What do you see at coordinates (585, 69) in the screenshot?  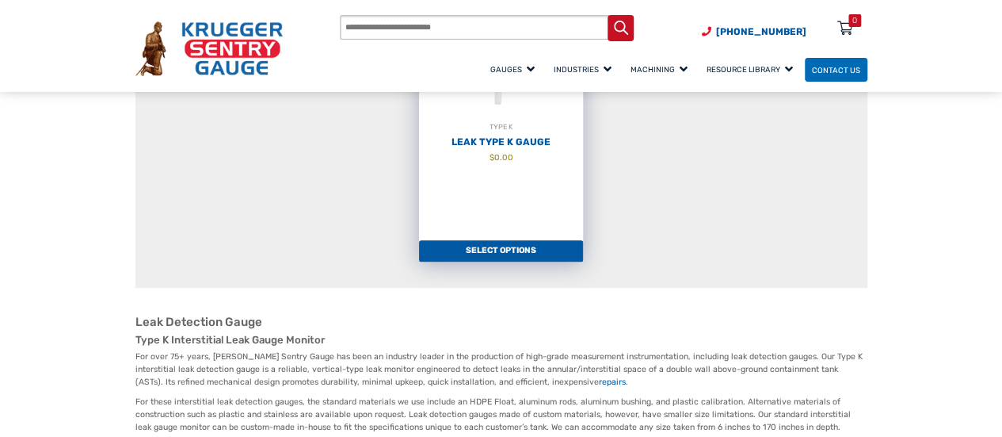 I see `a: Industries` at bounding box center [585, 69].